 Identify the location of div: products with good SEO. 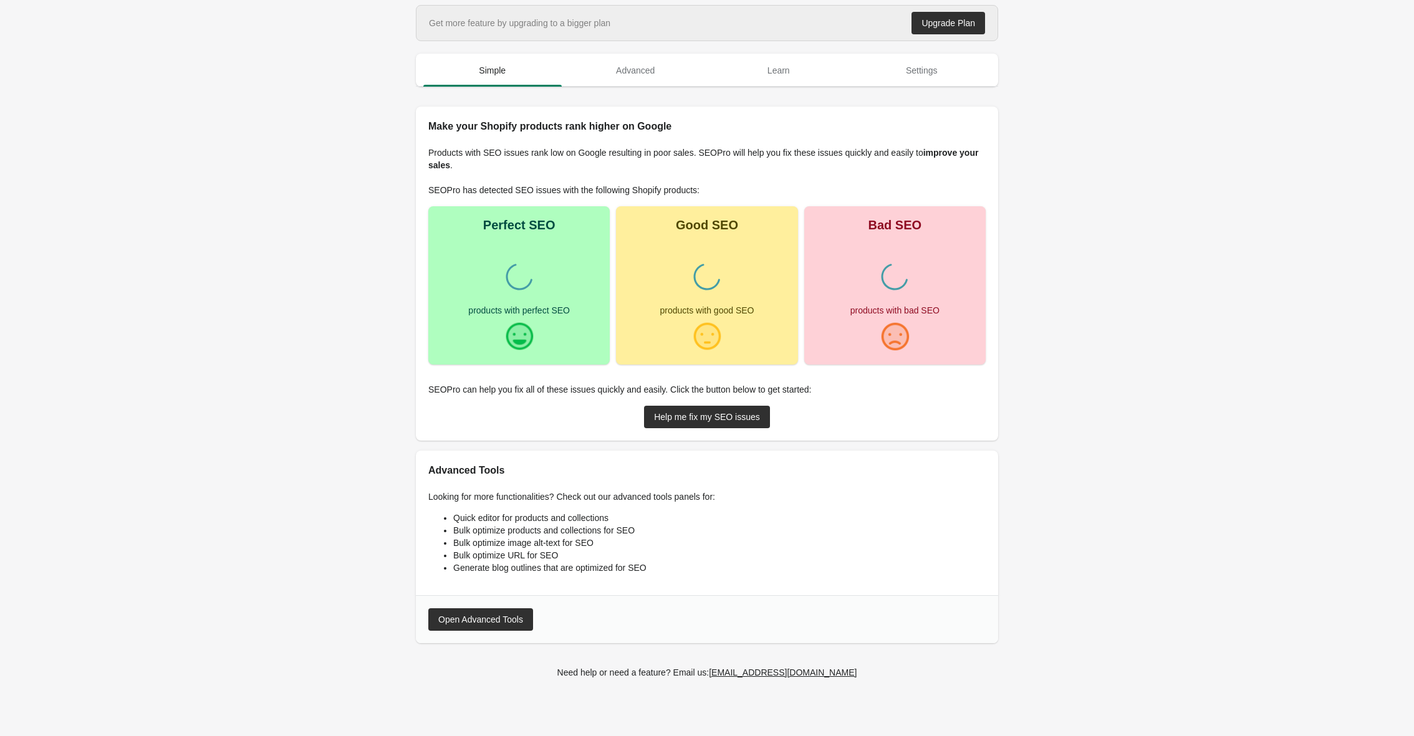
(707, 310).